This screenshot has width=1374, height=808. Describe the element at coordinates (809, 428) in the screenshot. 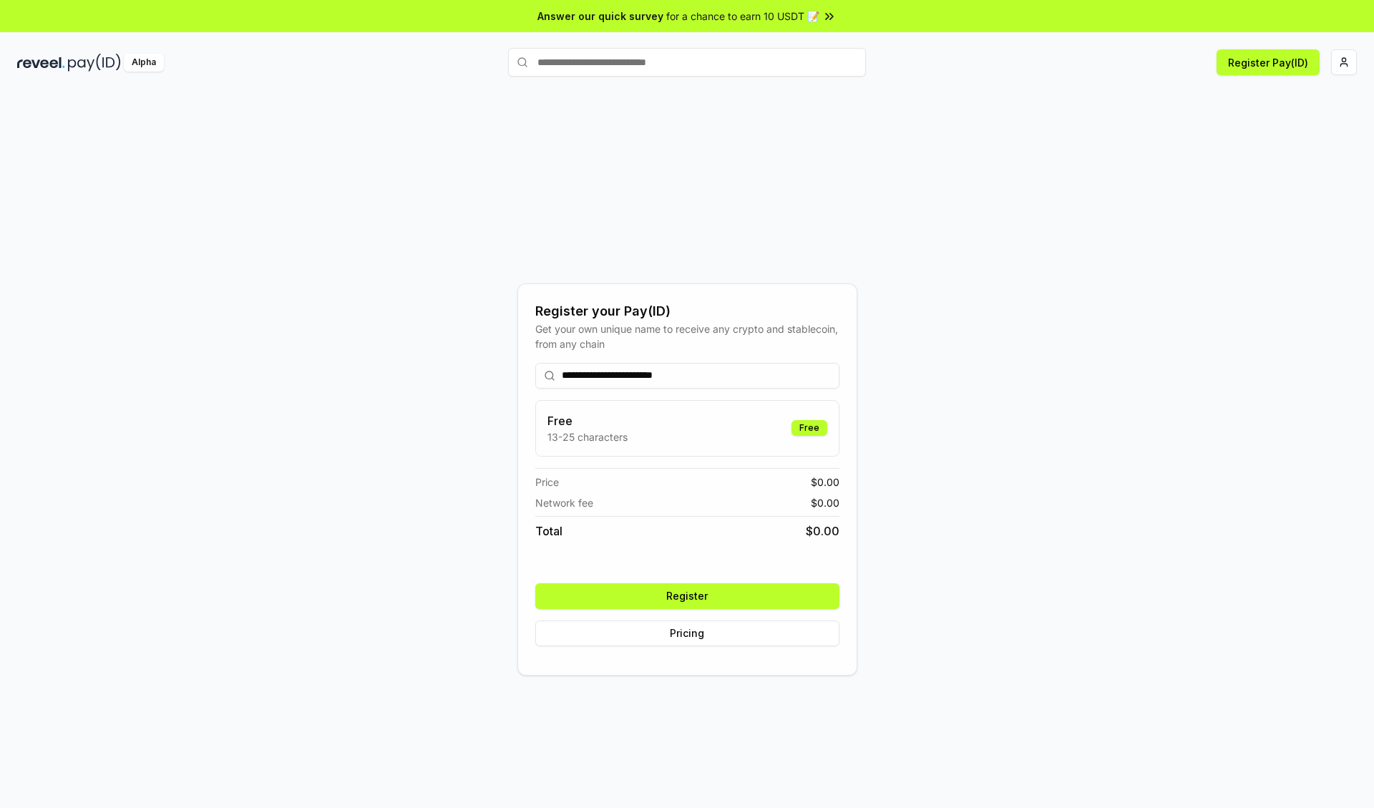

I see `div: Free` at that location.